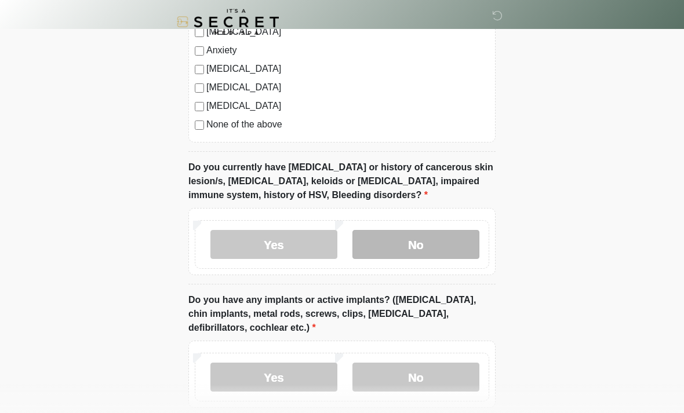 The height and width of the screenshot is (413, 684). I want to click on label: None of the above, so click(348, 125).